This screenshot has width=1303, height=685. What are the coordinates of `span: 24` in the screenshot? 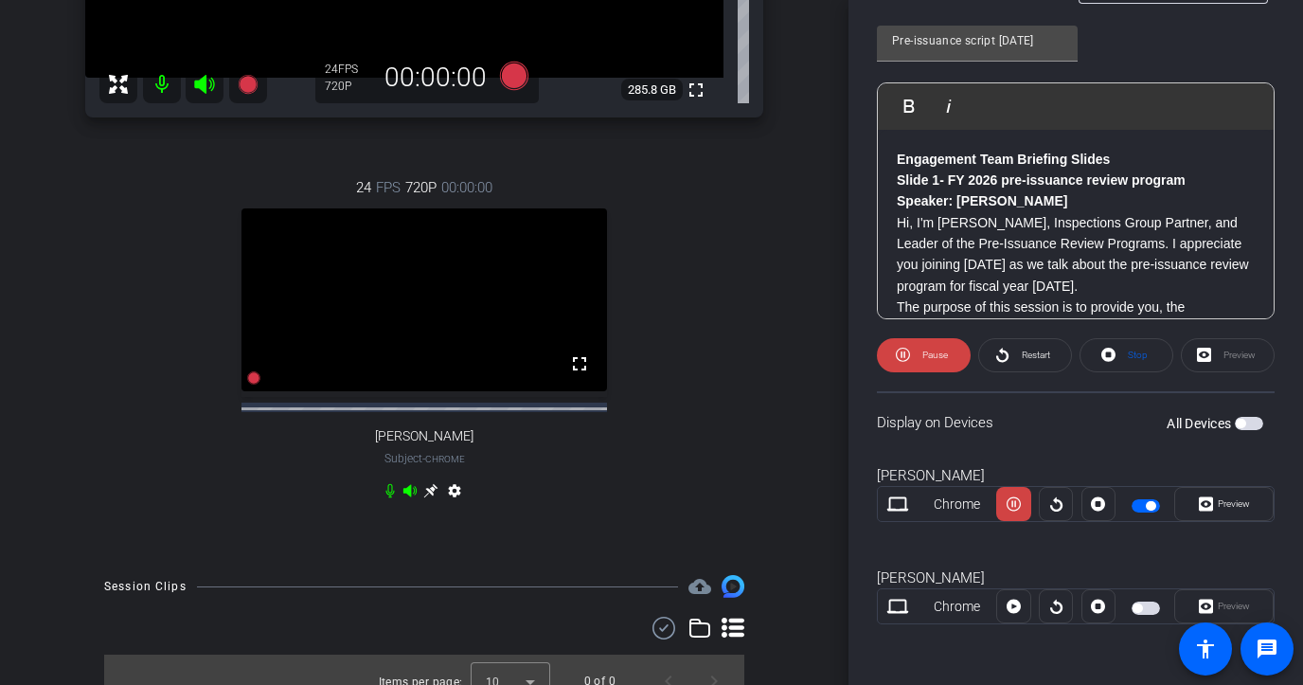 It's located at (364, 187).